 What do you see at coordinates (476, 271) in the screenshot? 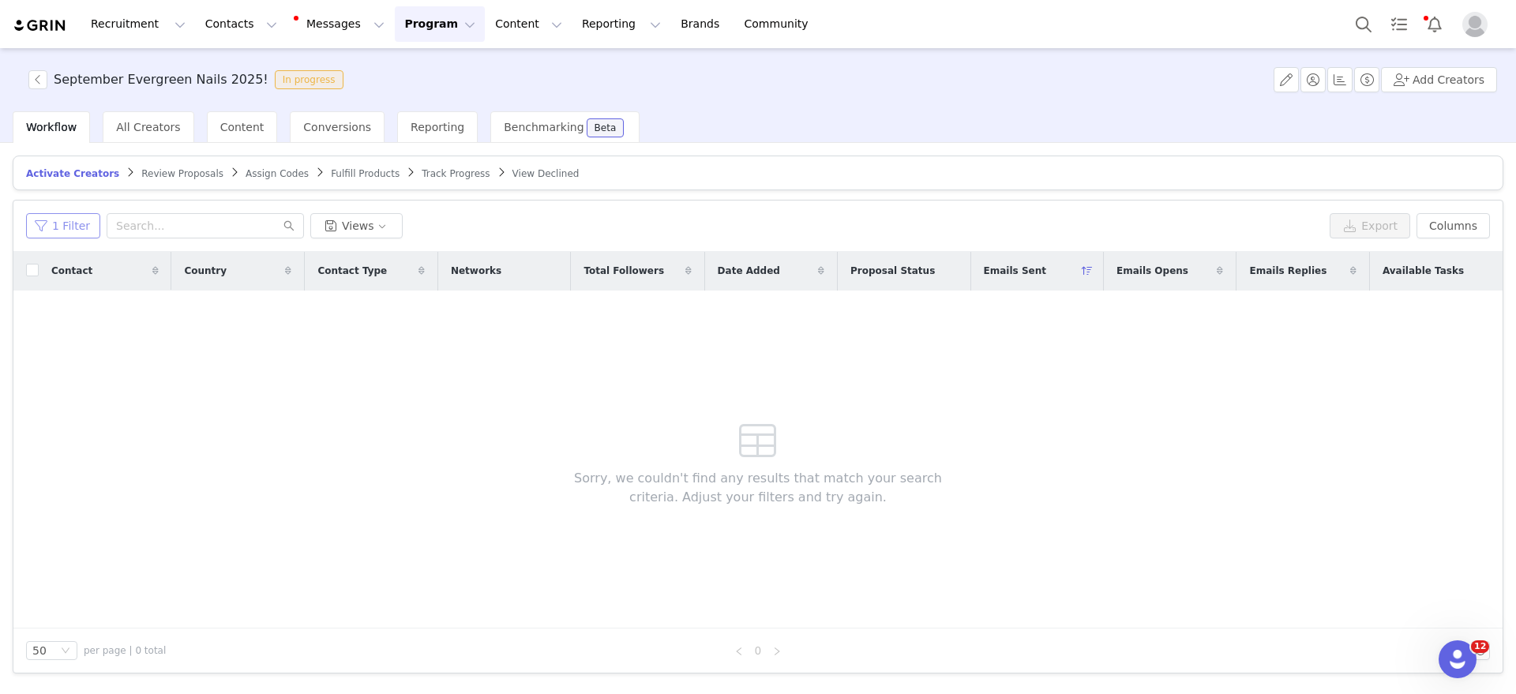
I see `span: Networks` at bounding box center [476, 271].